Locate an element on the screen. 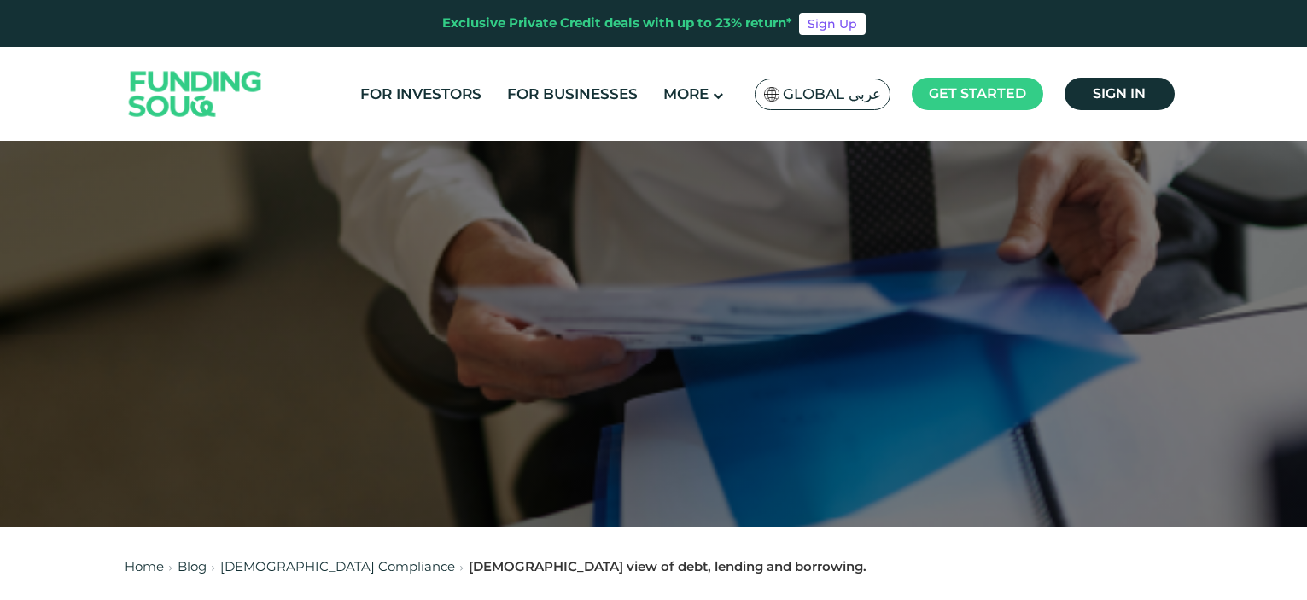 This screenshot has width=1307, height=600. span: More is located at coordinates (685, 94).